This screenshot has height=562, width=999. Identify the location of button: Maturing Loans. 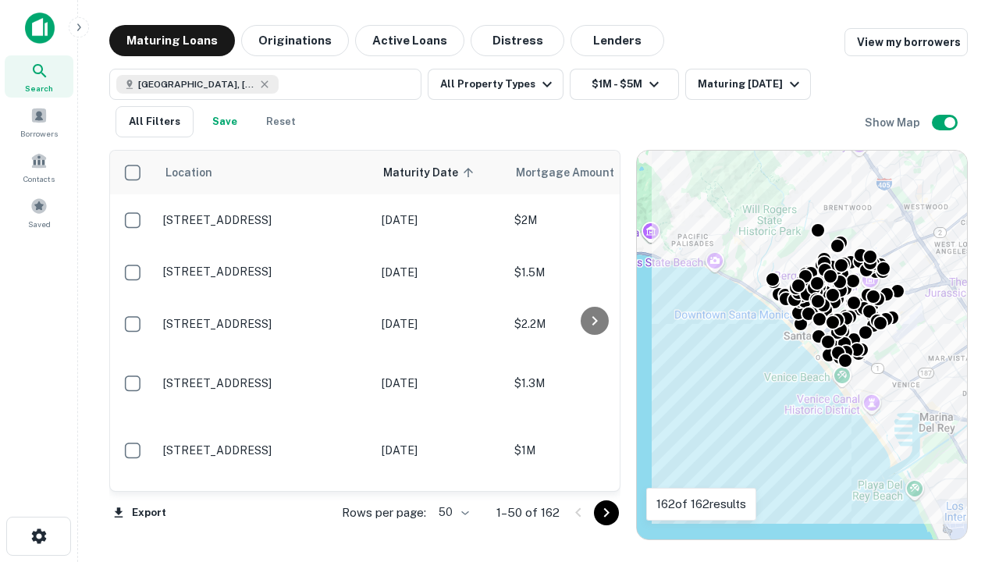
(172, 41).